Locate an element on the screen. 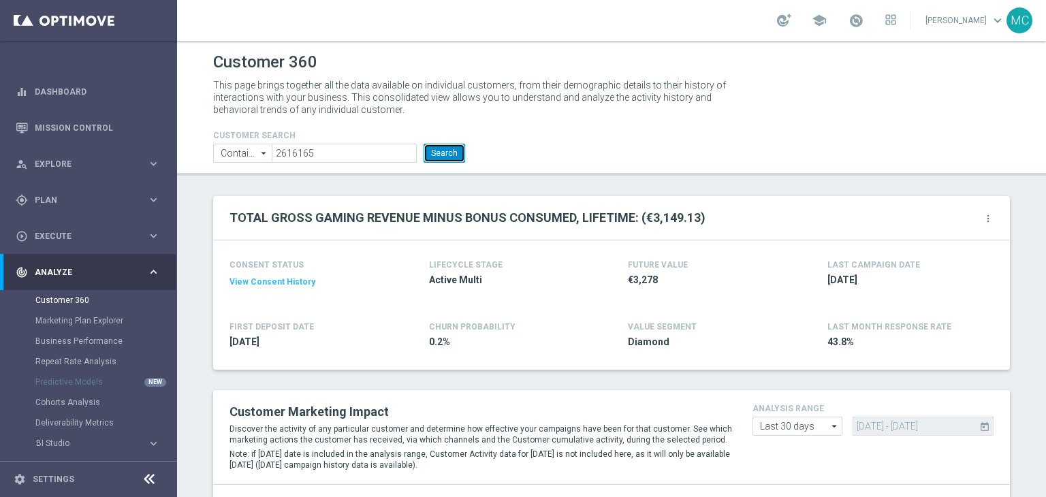 The height and width of the screenshot is (497, 1046). h1: Customer 360 is located at coordinates (611, 62).